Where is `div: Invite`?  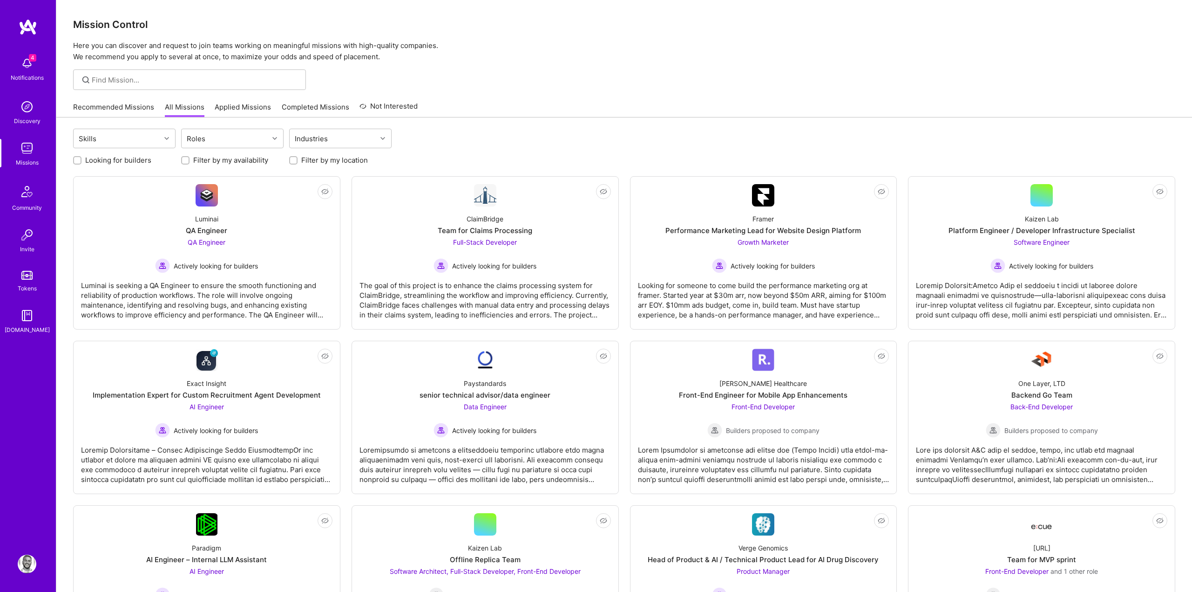
div: Invite is located at coordinates (27, 249).